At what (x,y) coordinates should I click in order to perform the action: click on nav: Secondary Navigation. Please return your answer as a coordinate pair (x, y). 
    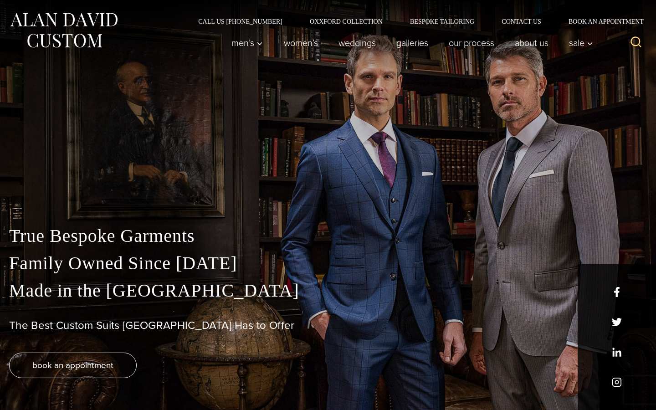
    Looking at the image, I should click on (415, 21).